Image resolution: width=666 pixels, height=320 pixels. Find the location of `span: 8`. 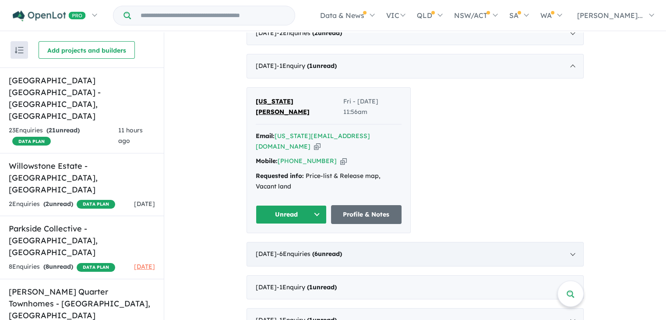

span: 8 is located at coordinates (47, 266).